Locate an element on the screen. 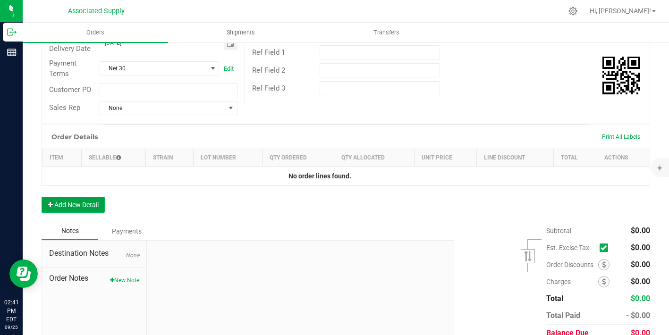  span: Destination Notes is located at coordinates (94, 254).